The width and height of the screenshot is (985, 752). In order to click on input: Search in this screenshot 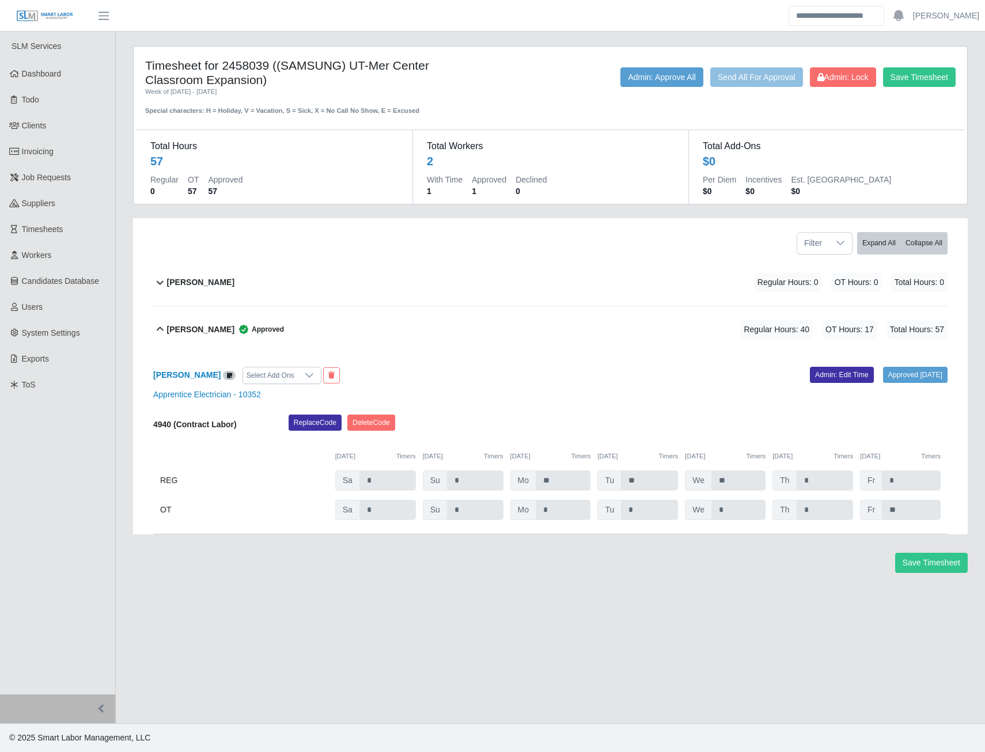, I will do `click(837, 16)`.